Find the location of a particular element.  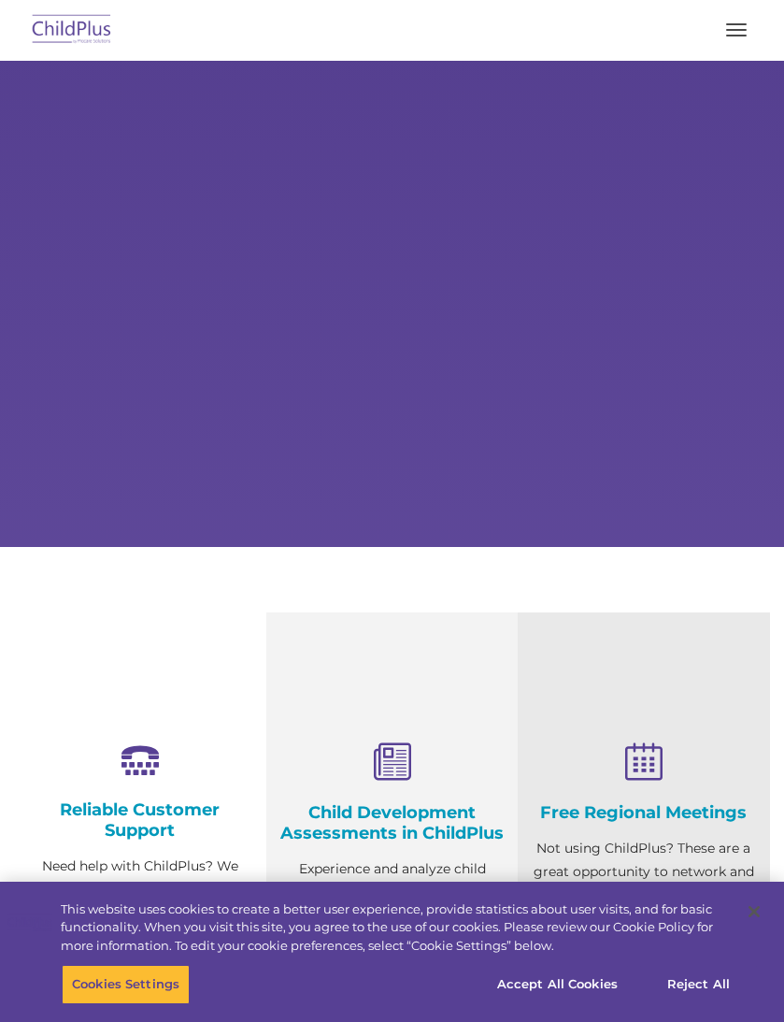

h4: Free Regional Meetings is located at coordinates (644, 812).